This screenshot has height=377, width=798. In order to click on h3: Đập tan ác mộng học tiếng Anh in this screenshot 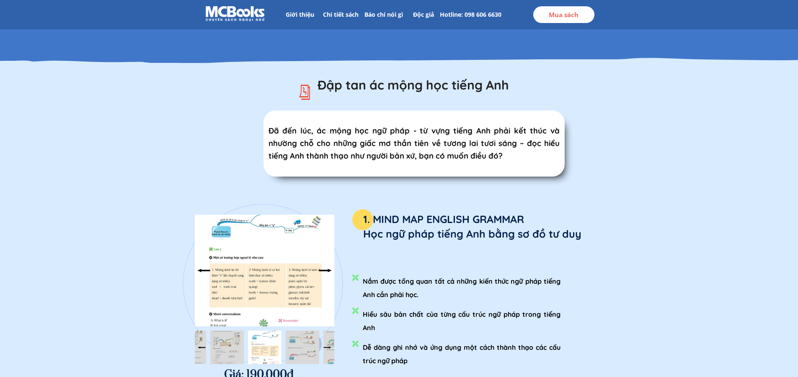, I will do `click(421, 85)`.